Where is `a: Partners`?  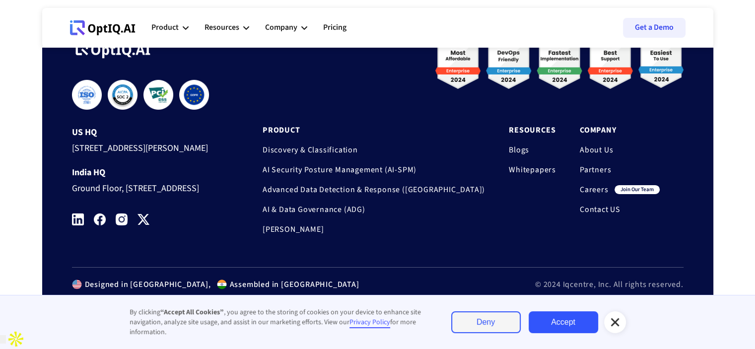
a: Partners is located at coordinates (620, 170).